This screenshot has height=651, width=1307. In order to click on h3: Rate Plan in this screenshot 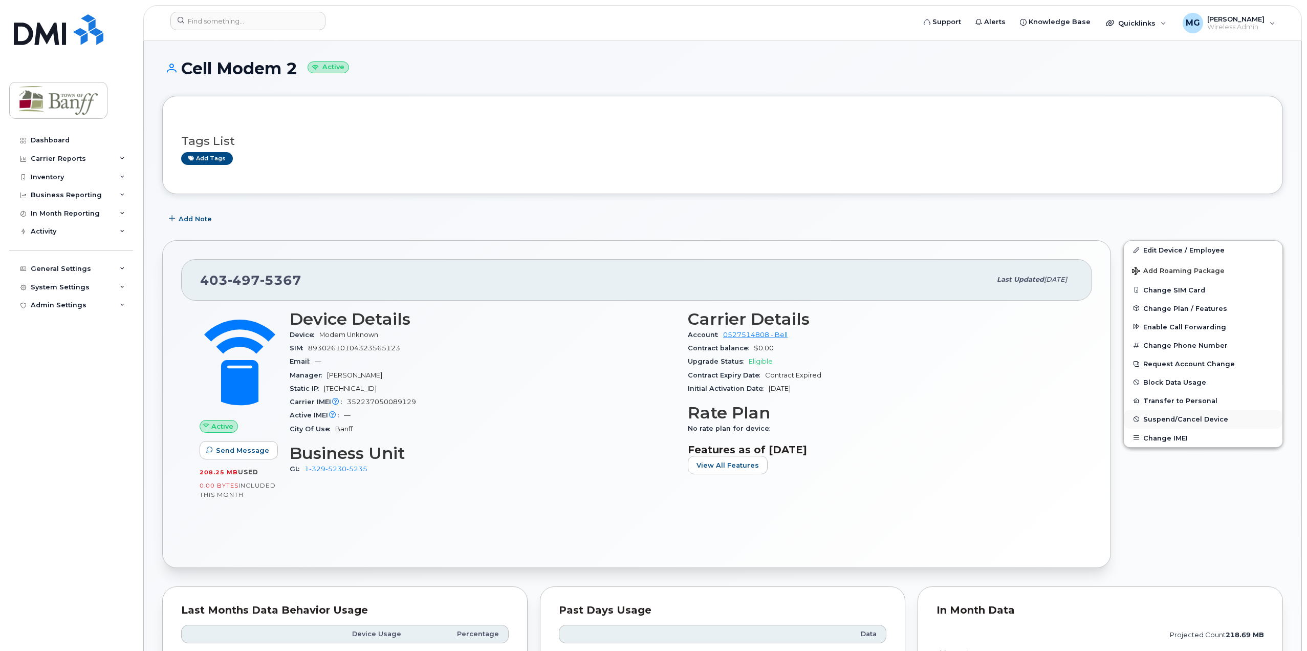, I will do `click(881, 413)`.